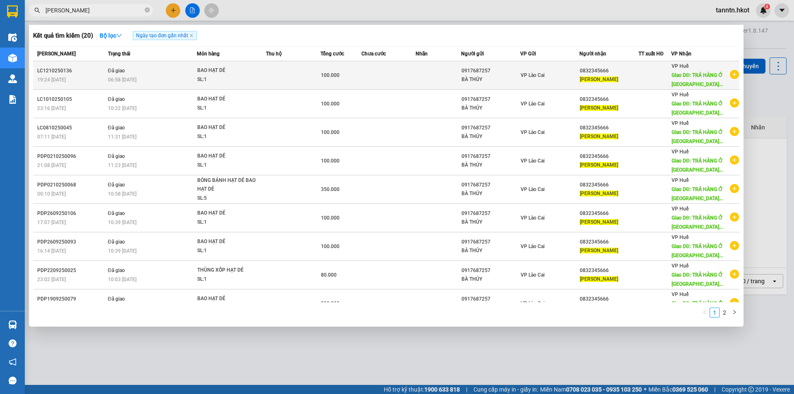 The width and height of the screenshot is (794, 394). Describe the element at coordinates (71, 213) in the screenshot. I see `div: PDP2609250106` at that location.